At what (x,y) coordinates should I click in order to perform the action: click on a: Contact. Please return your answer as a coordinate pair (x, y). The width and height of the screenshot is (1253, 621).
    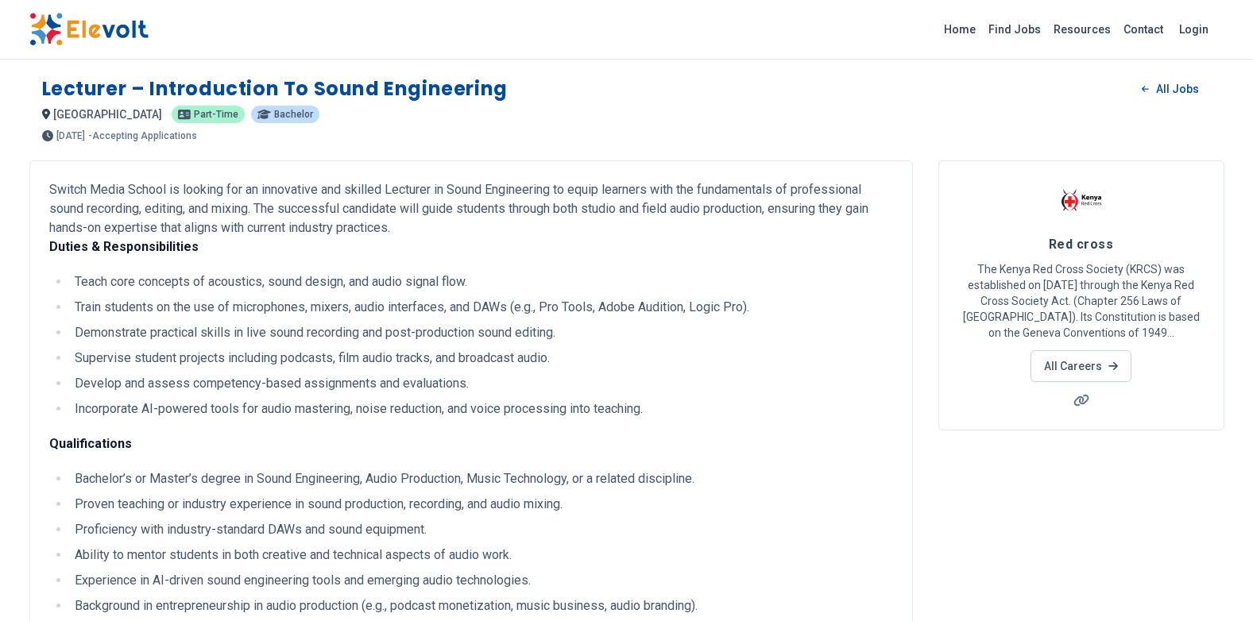
    Looking at the image, I should click on (1143, 29).